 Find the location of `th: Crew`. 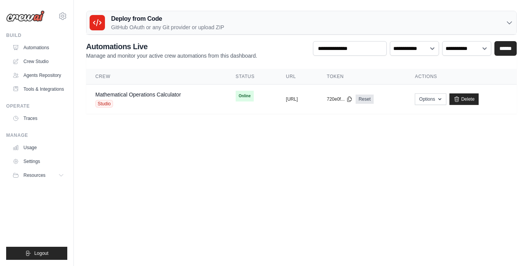

th: Crew is located at coordinates (156, 76).